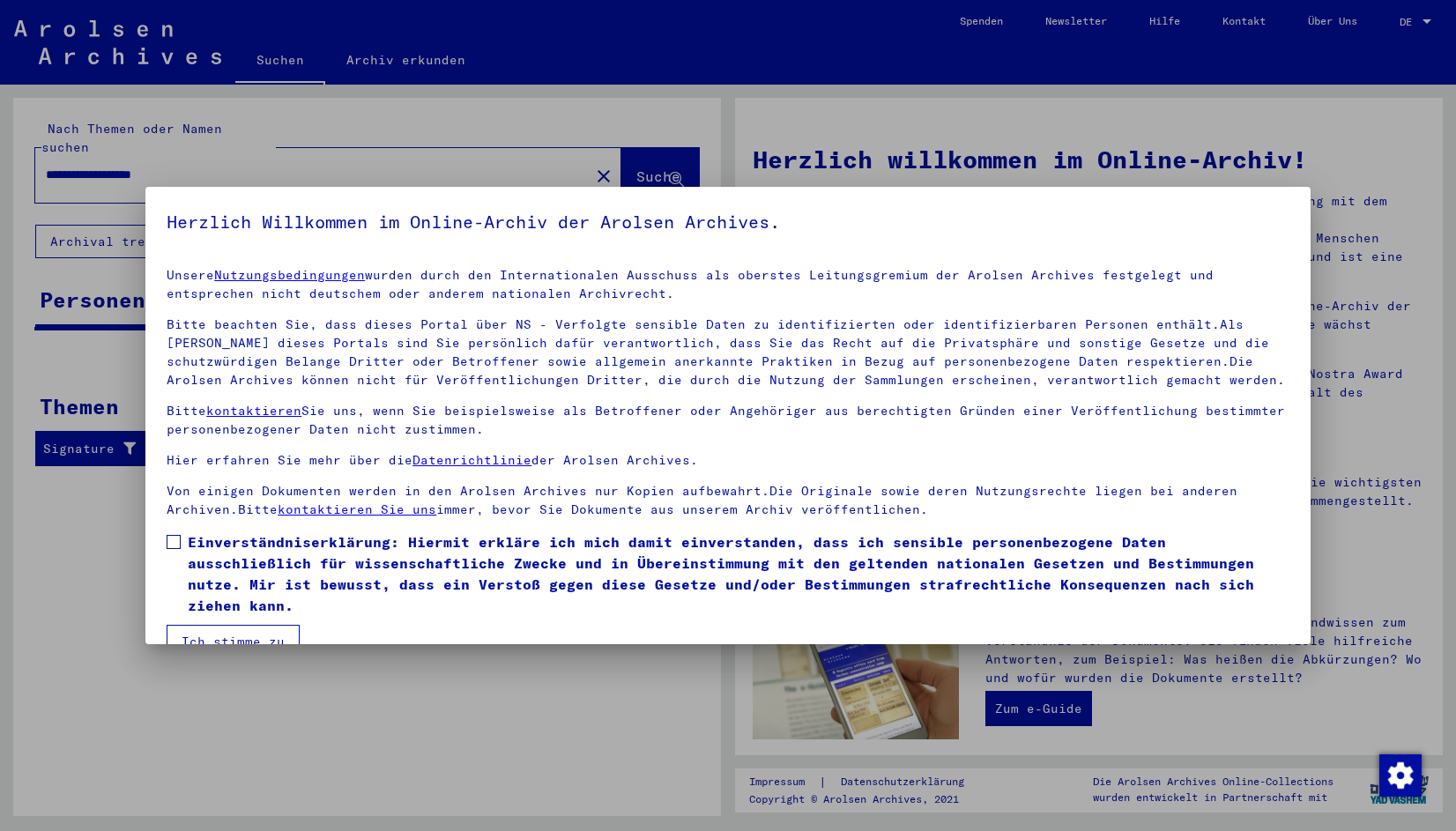  Describe the element at coordinates (728, 460) in the screenshot. I see `p: Hier erfahren Sie mehr über die der Arolsen Archives.` at that location.